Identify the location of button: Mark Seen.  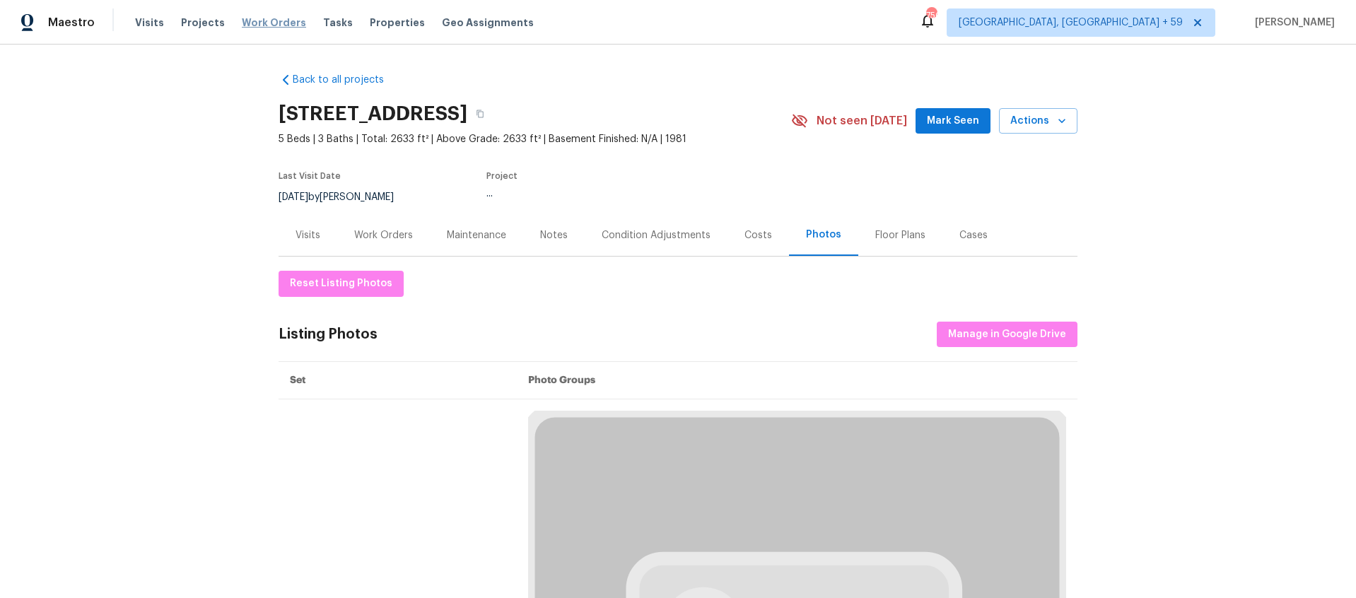
(953, 121).